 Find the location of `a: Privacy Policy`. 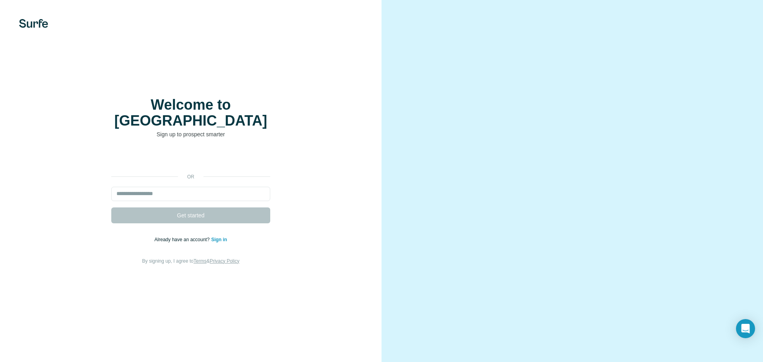

a: Privacy Policy is located at coordinates (225, 261).